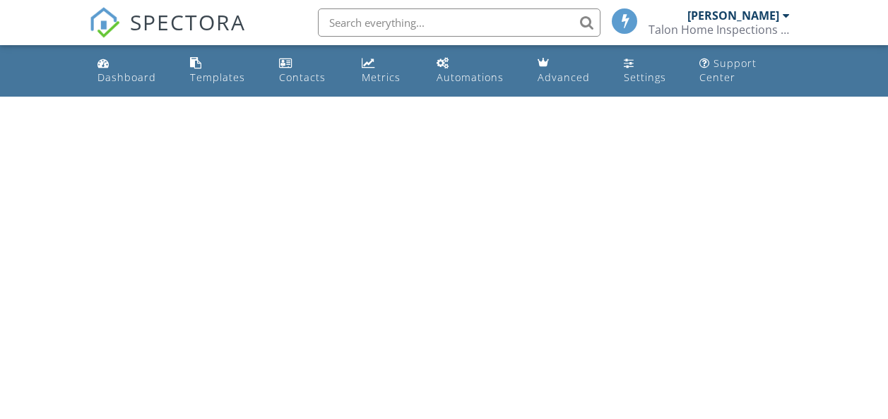 This screenshot has width=888, height=419. Describe the element at coordinates (388, 71) in the screenshot. I see `a: Metrics` at that location.